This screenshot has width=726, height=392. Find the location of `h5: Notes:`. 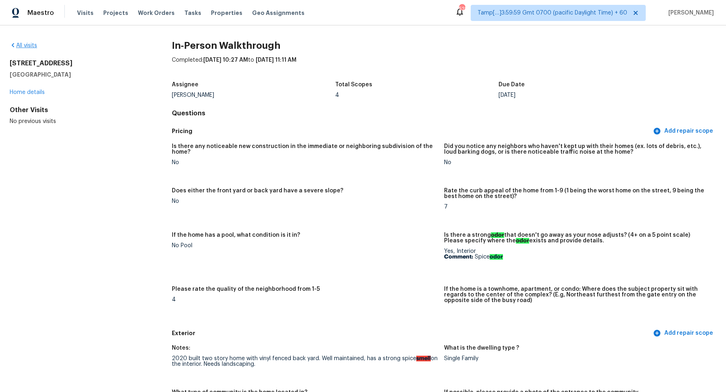

h5: Notes: is located at coordinates (181, 348).